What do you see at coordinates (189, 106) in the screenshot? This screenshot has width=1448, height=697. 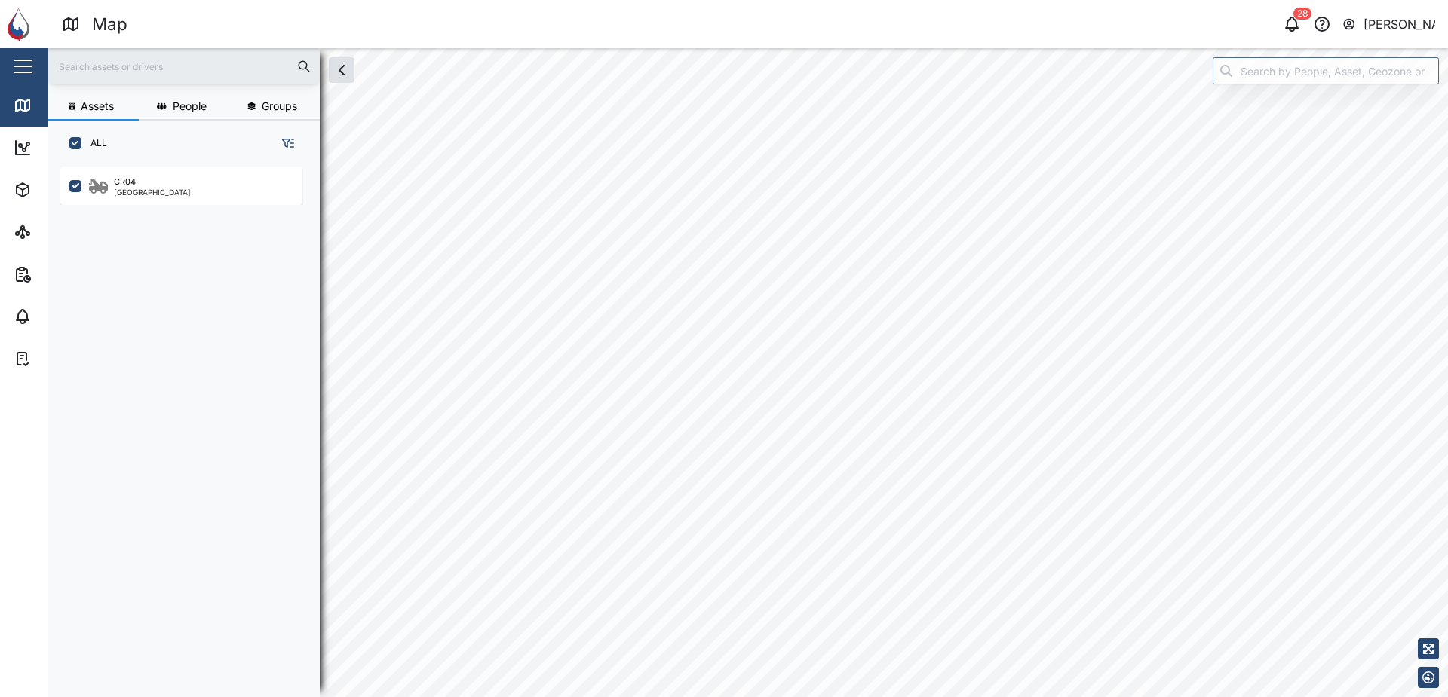 I see `span: People` at bounding box center [189, 106].